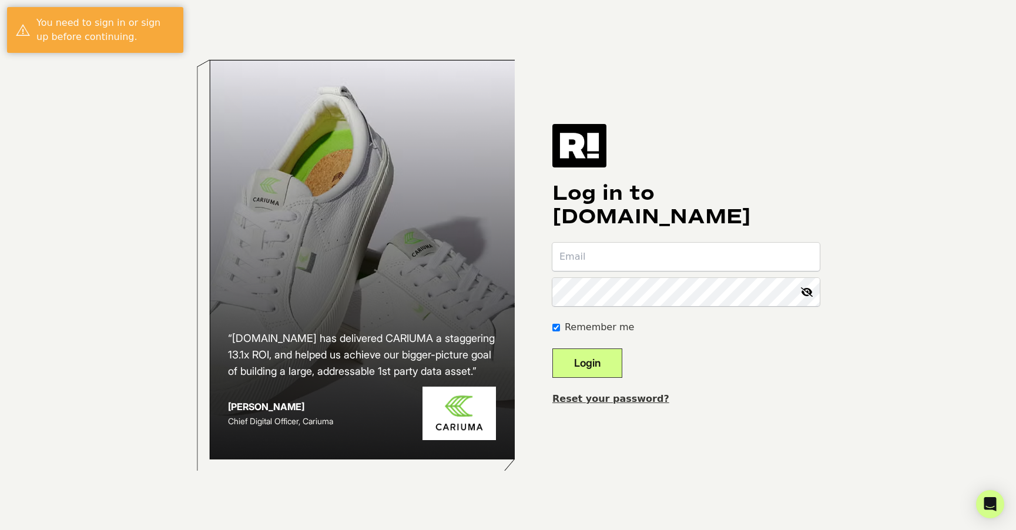 This screenshot has width=1016, height=530. I want to click on button: Login, so click(587, 363).